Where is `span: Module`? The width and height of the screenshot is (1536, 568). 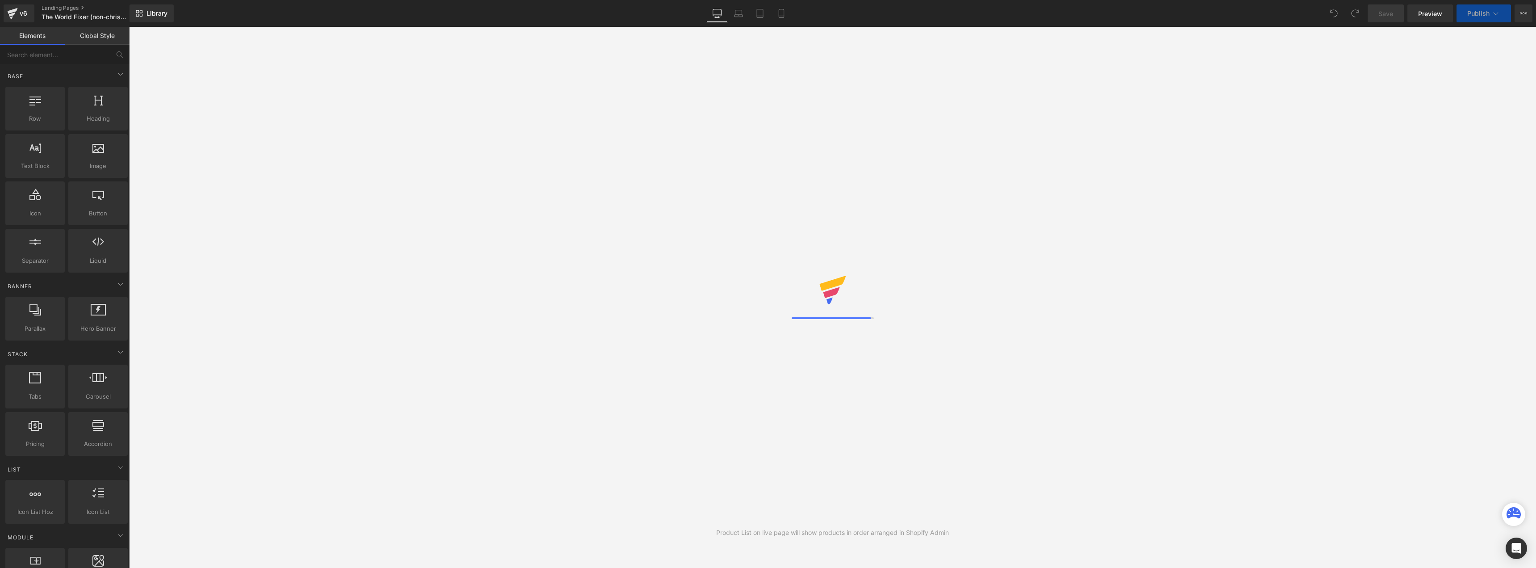 span: Module is located at coordinates (21, 537).